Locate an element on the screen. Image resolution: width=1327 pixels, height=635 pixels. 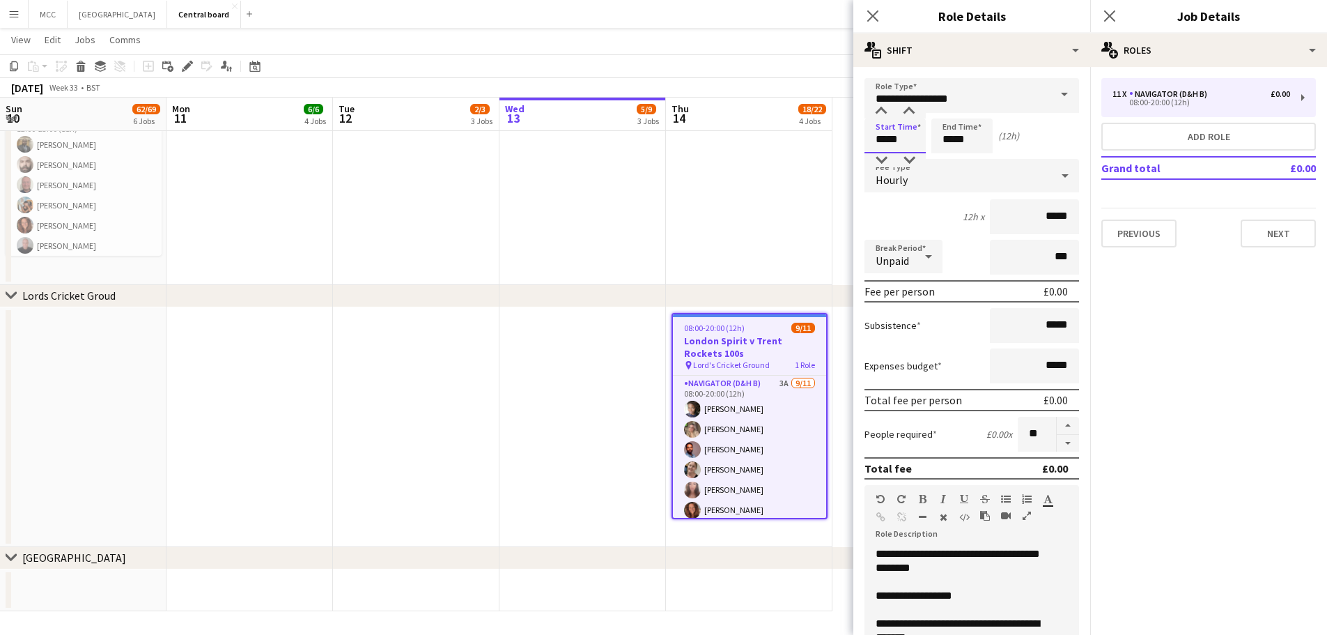
span: Jobs is located at coordinates (85, 40).